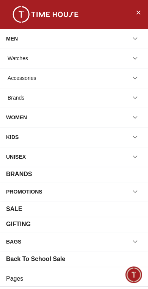 The image size is (148, 289). I want to click on div: SALE, so click(14, 209).